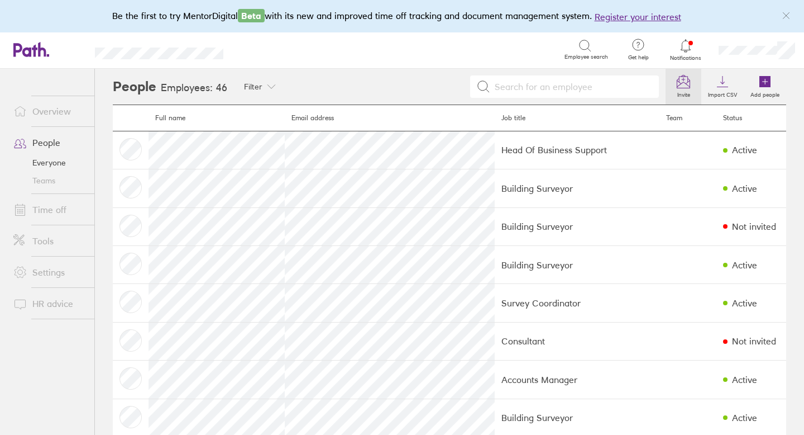 Image resolution: width=804 pixels, height=435 pixels. Describe the element at coordinates (723, 87) in the screenshot. I see `a: Import CSV` at that location.